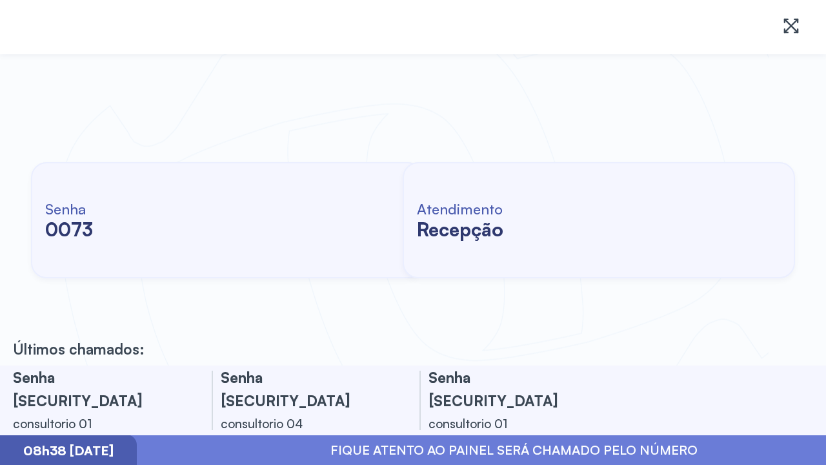 Image resolution: width=826 pixels, height=465 pixels. What do you see at coordinates (69, 229) in the screenshot?
I see `h2: 0073` at bounding box center [69, 229].